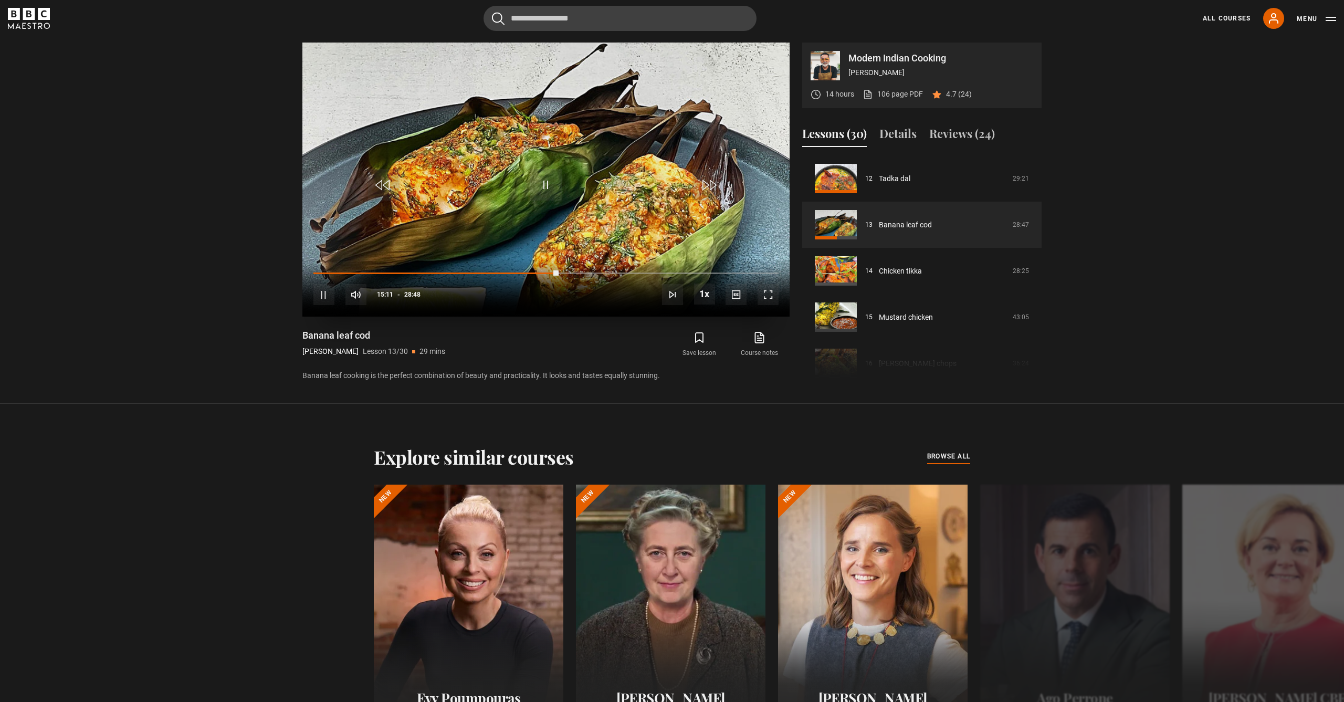 Image resolution: width=1344 pixels, height=702 pixels. Describe the element at coordinates (324, 295) in the screenshot. I see `button: Pause` at that location.